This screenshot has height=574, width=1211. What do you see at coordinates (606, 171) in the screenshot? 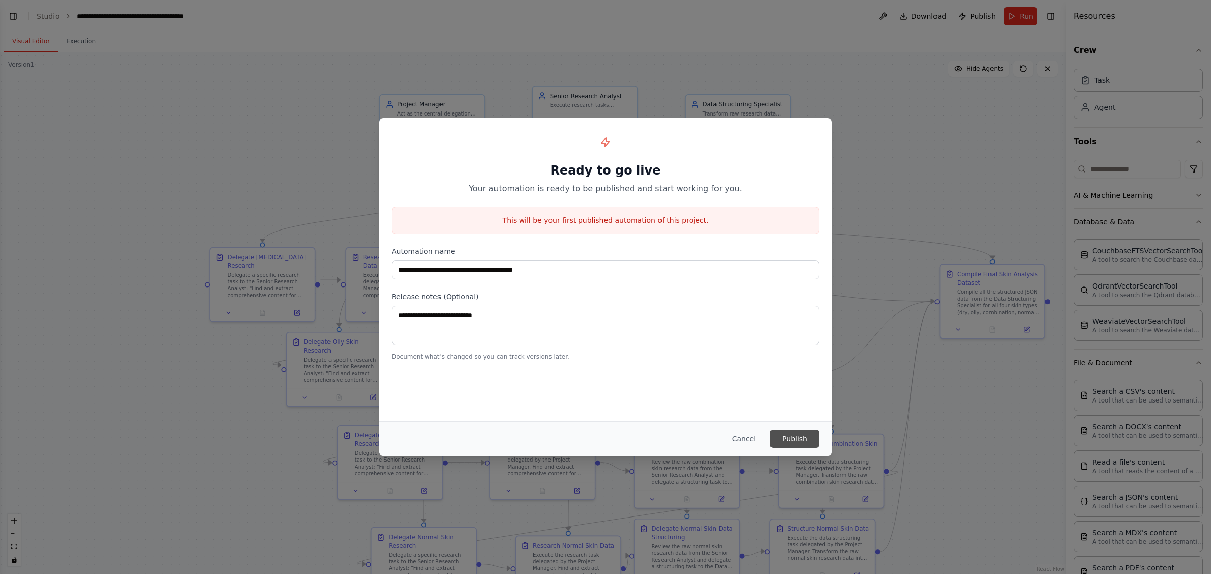
I see `h1: Ready to go live` at bounding box center [606, 171].